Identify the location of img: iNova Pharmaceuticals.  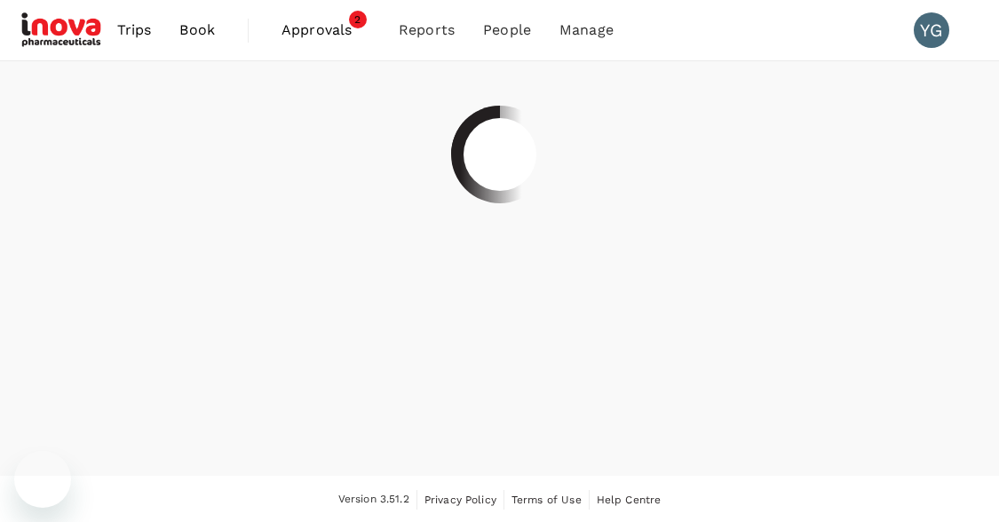
(62, 30).